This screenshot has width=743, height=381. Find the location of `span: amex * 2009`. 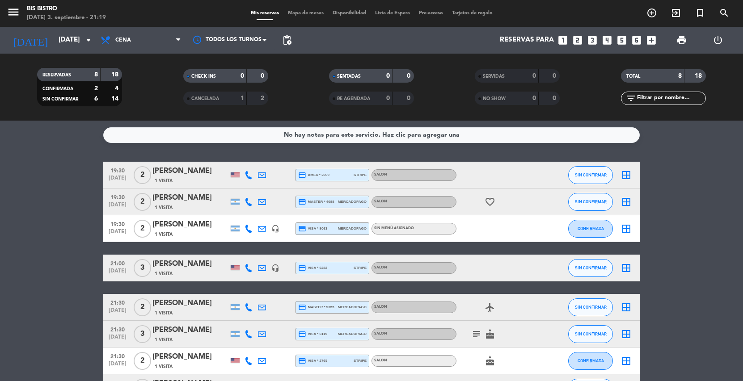

span: amex * 2009 is located at coordinates (314, 175).